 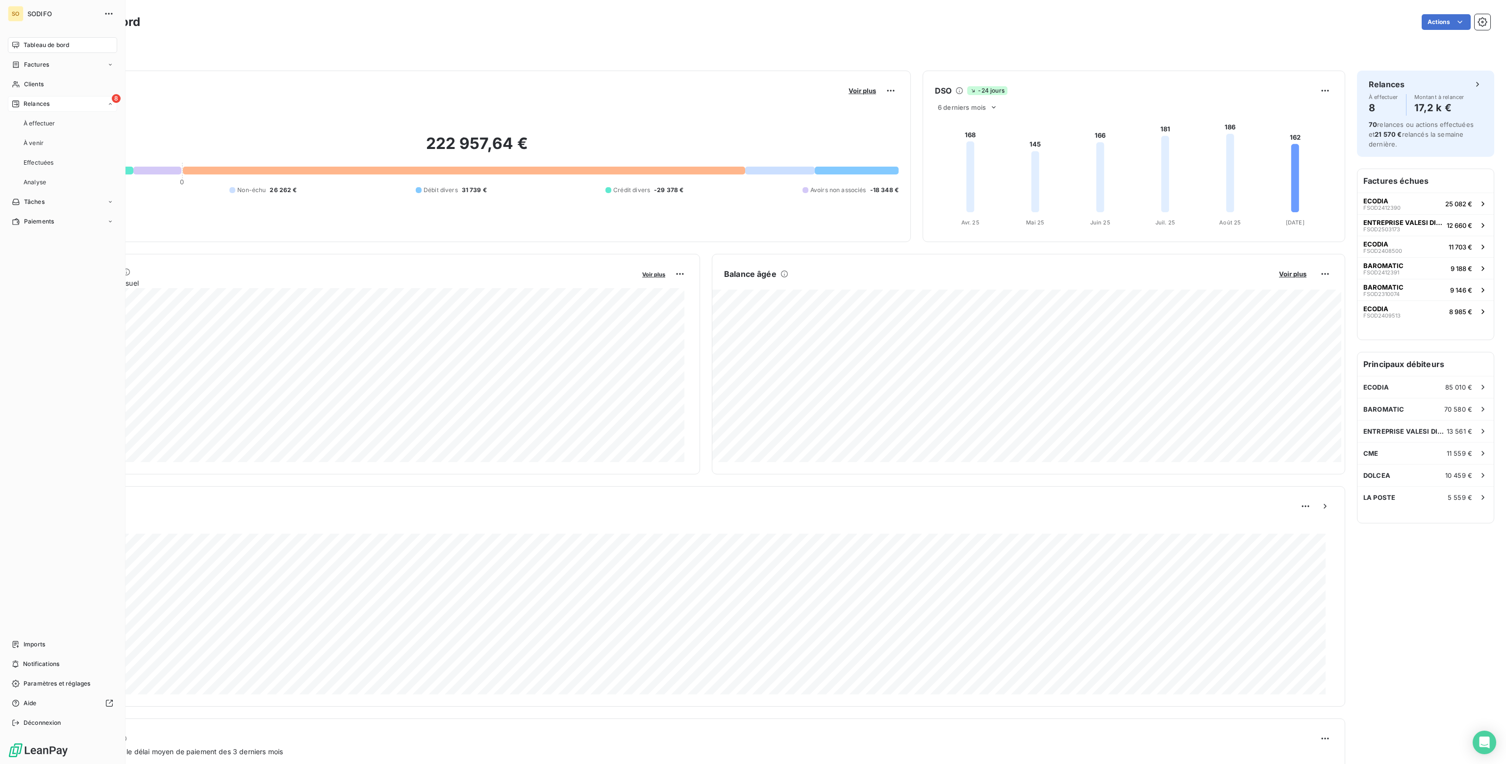 I want to click on h6: Balance âgée, so click(x=750, y=274).